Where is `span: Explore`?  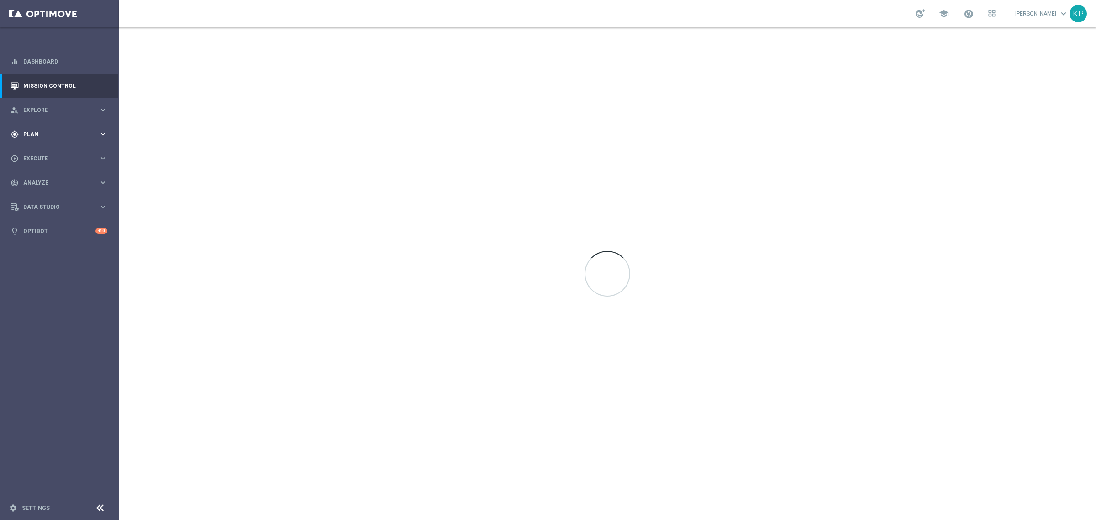
span: Explore is located at coordinates (61, 110).